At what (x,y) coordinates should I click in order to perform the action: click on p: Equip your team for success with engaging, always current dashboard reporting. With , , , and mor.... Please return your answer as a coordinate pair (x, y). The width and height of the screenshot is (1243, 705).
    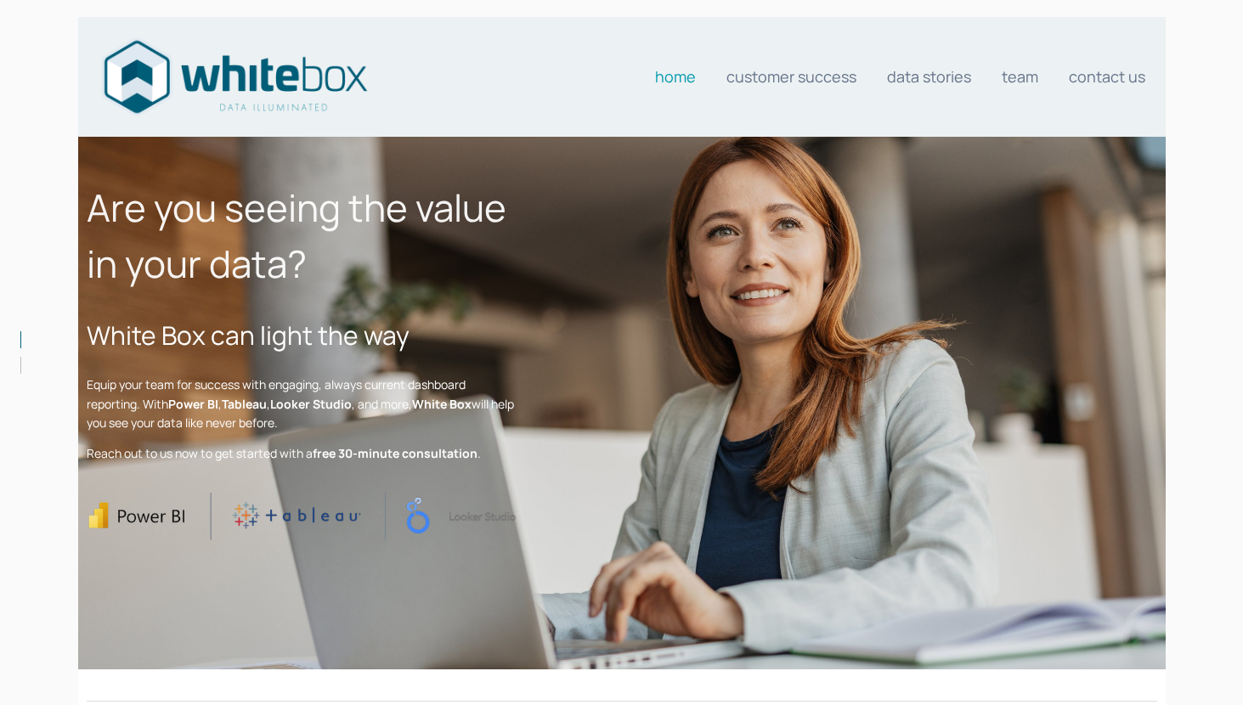
    Looking at the image, I should click on (301, 404).